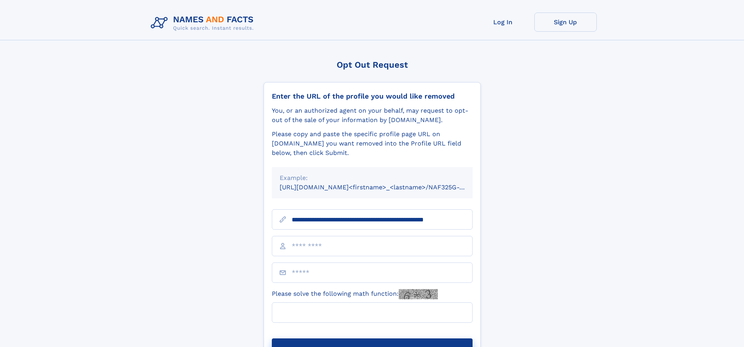  What do you see at coordinates (372, 64) in the screenshot?
I see `div: Opt Out Request` at bounding box center [372, 64].